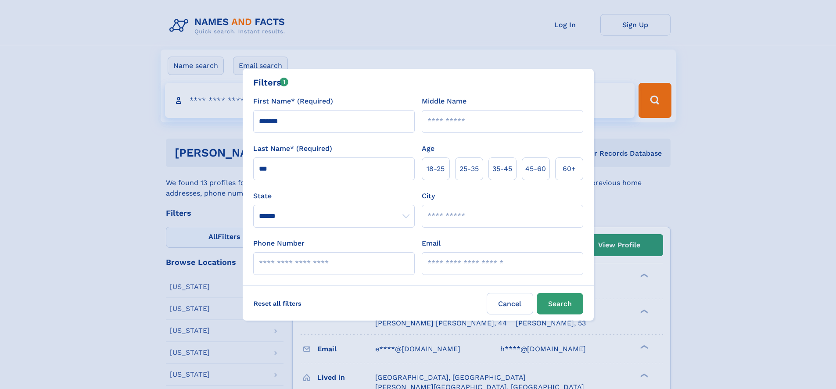  I want to click on span: 18‑25, so click(435, 169).